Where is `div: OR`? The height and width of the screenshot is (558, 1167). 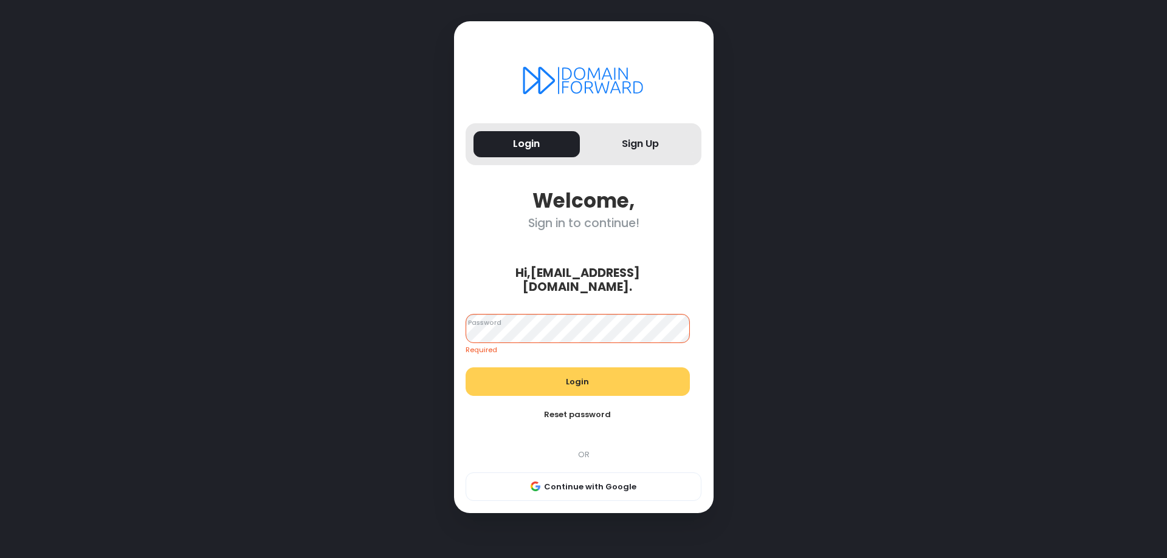 div: OR is located at coordinates (583, 455).